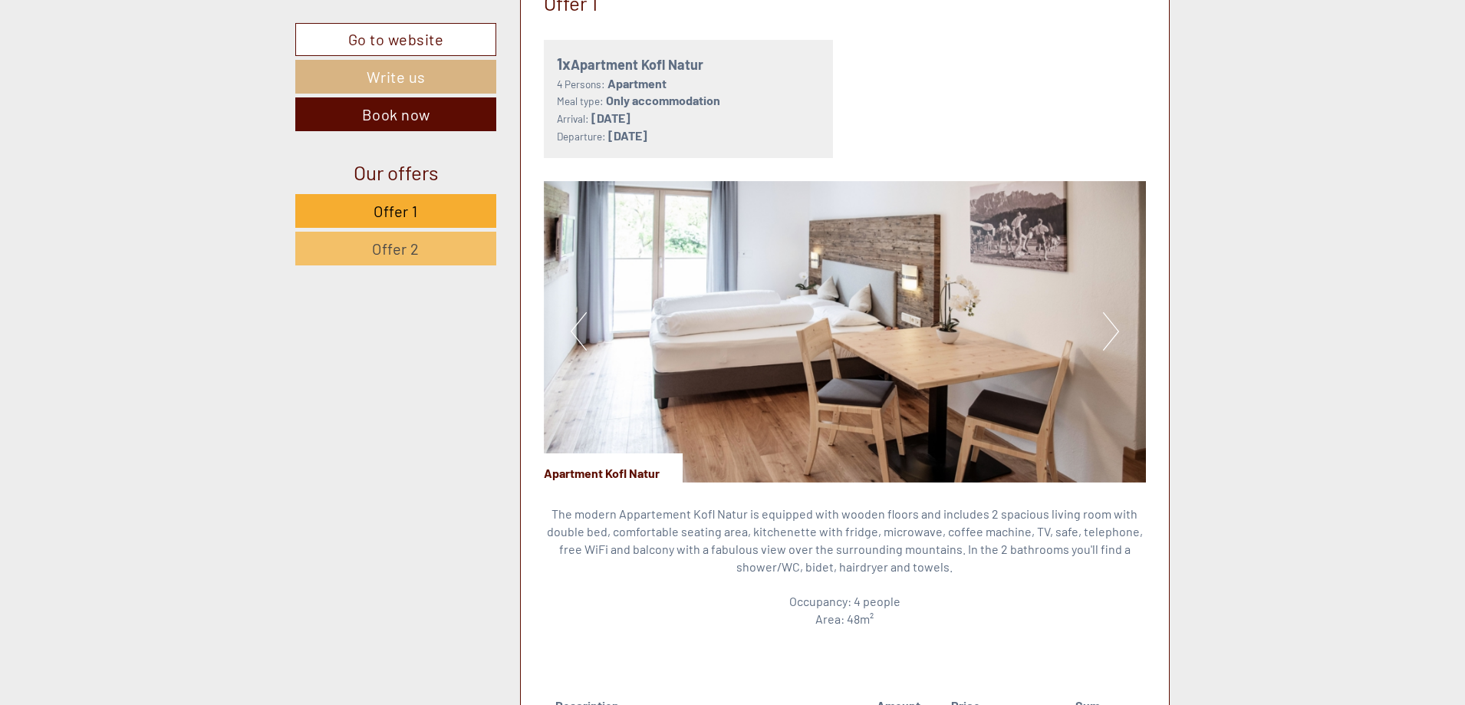 The width and height of the screenshot is (1465, 705). What do you see at coordinates (561, 414) in the screenshot?
I see `button: Send` at bounding box center [561, 414].